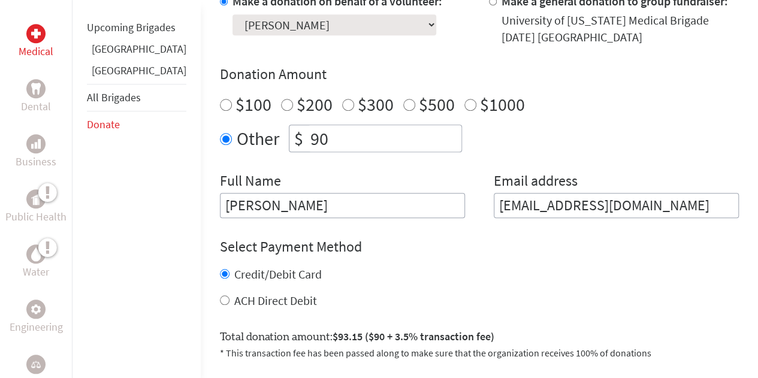 The image size is (758, 378). Describe the element at coordinates (137, 98) in the screenshot. I see `li: All Brigades` at that location.